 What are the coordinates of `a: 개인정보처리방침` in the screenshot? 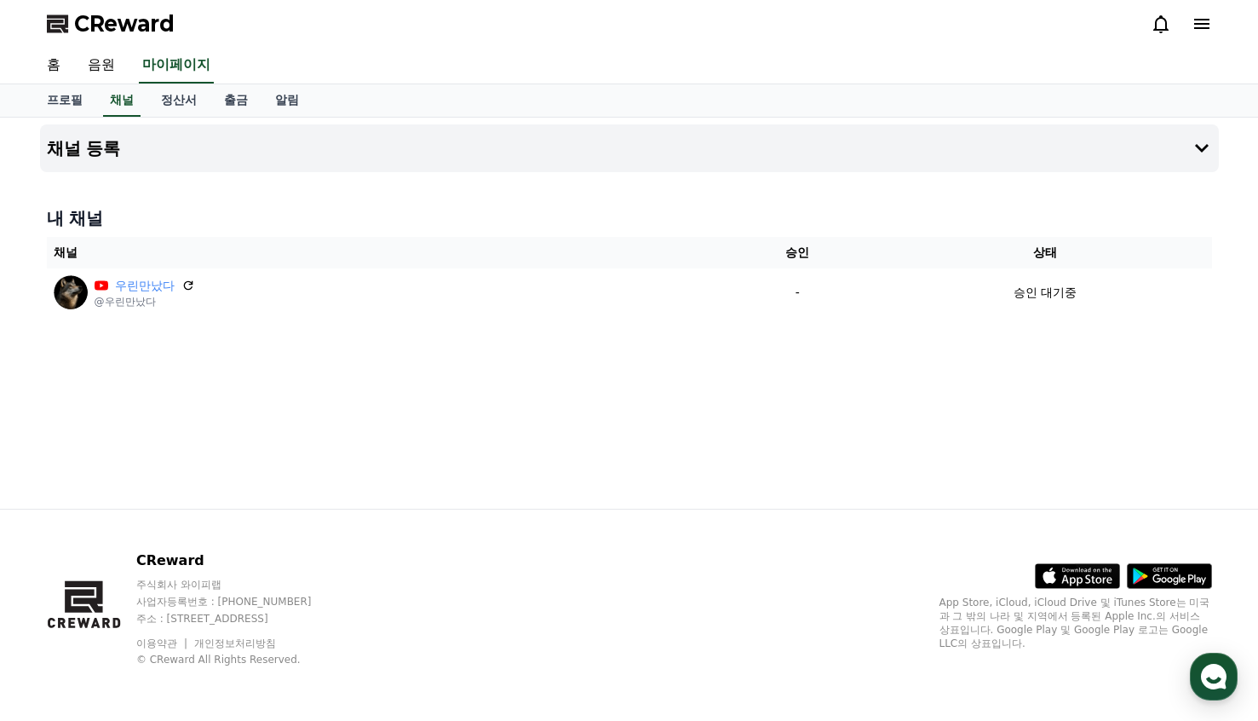 It's located at (235, 643).